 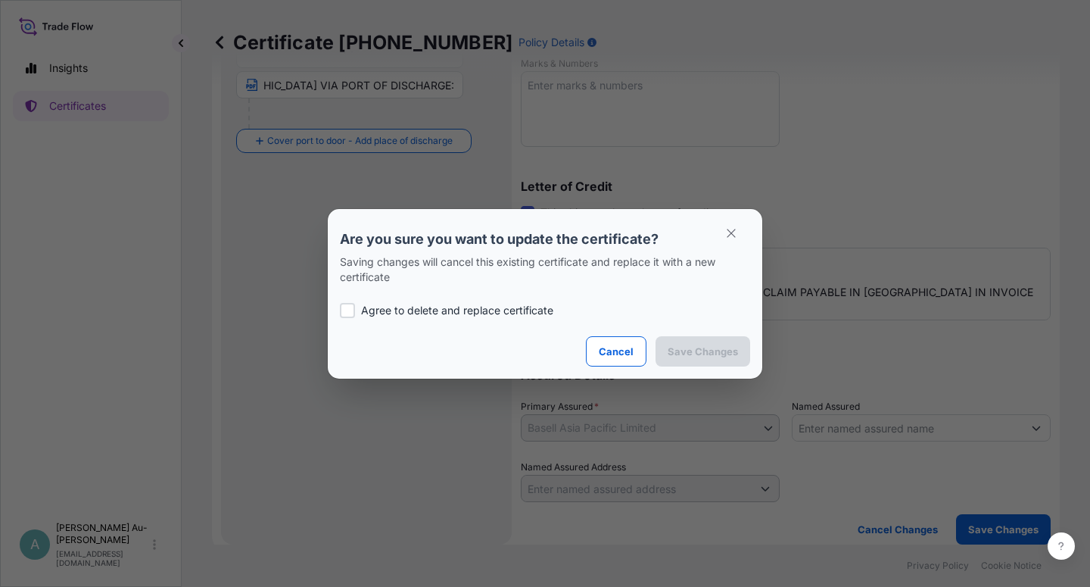 What do you see at coordinates (703, 351) in the screenshot?
I see `p: Save Changes` at bounding box center [703, 351].